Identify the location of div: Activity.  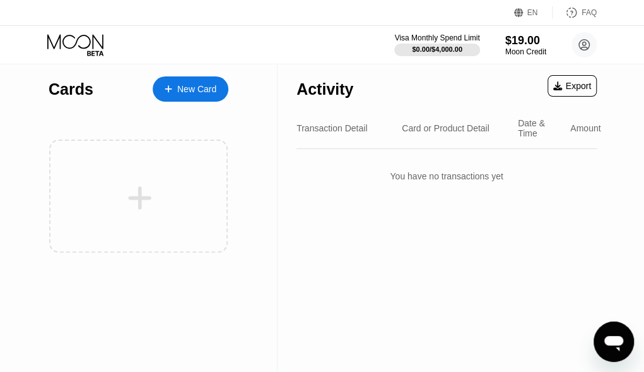
(325, 89).